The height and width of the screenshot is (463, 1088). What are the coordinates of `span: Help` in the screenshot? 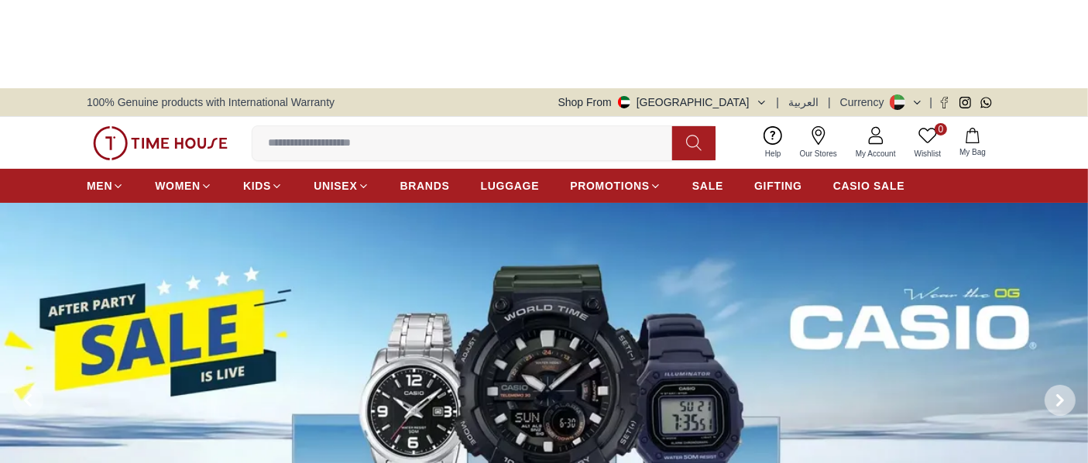 It's located at (773, 153).